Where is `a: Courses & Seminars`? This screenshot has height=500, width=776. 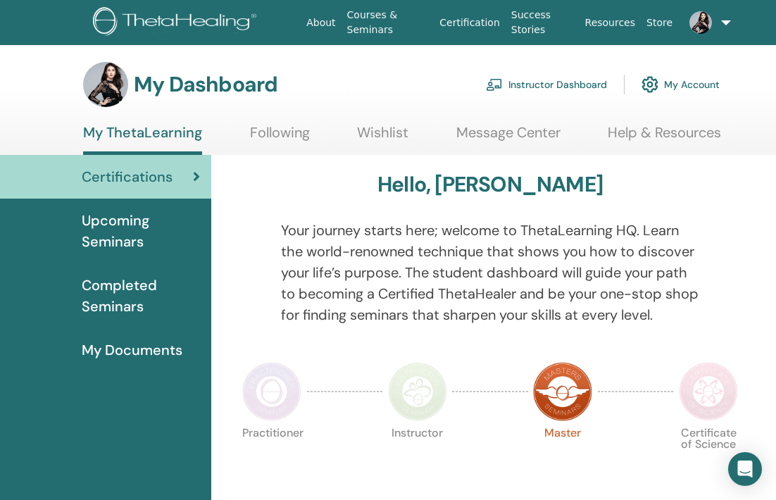
a: Courses & Seminars is located at coordinates (388, 23).